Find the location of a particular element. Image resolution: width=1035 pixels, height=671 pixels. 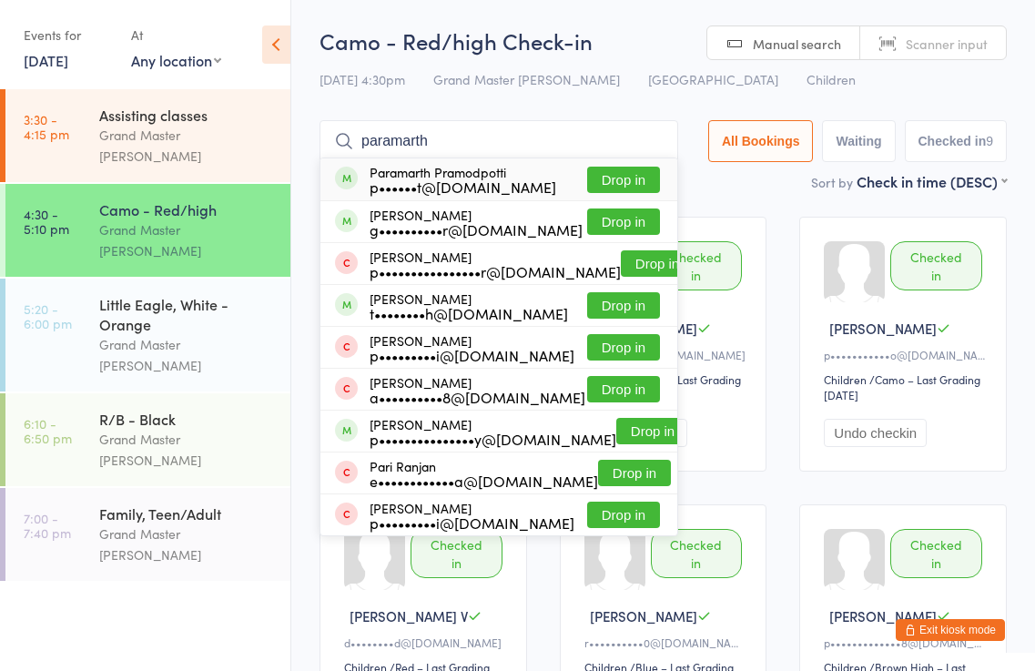

div: Events for is located at coordinates (68, 35).